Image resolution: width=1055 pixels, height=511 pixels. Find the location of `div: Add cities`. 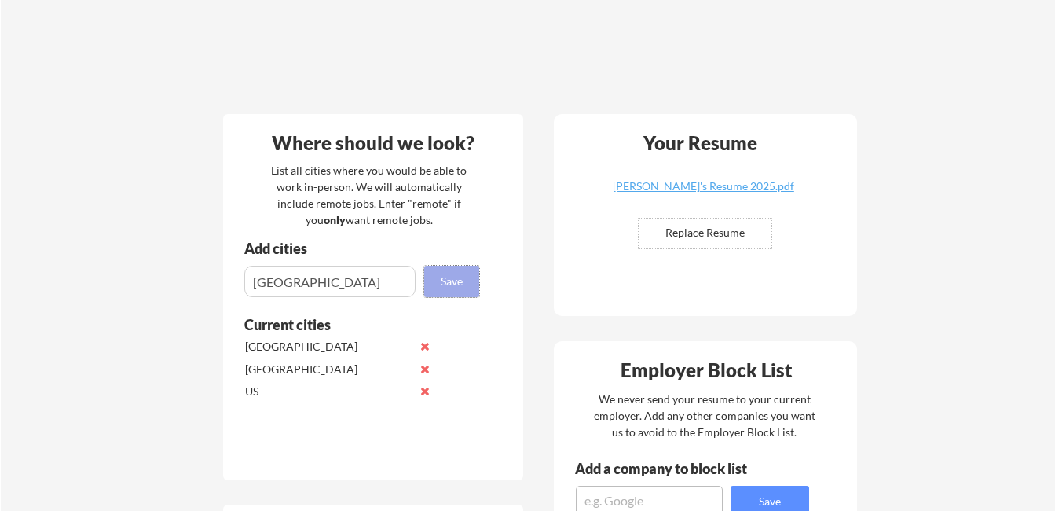

div: Add cities is located at coordinates (364, 248).